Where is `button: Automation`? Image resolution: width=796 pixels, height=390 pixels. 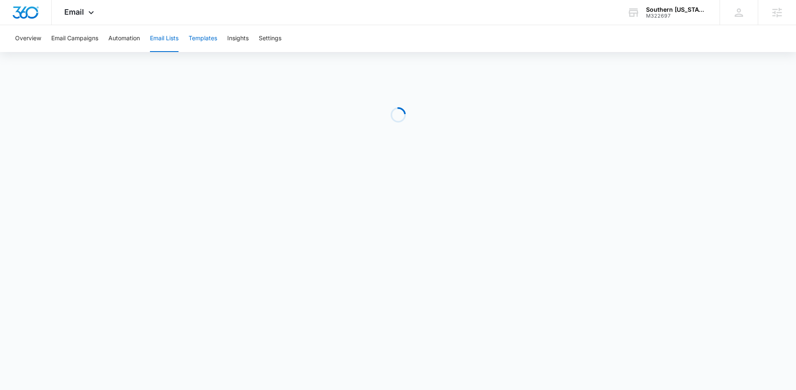 button: Automation is located at coordinates (124, 39).